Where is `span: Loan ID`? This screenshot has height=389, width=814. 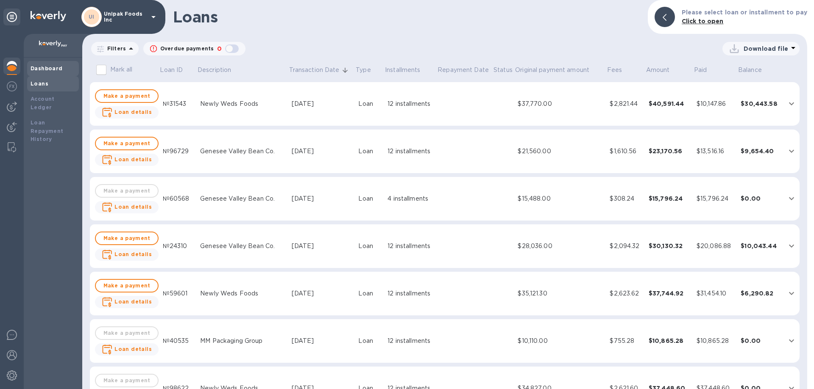
span: Loan ID is located at coordinates (177, 70).